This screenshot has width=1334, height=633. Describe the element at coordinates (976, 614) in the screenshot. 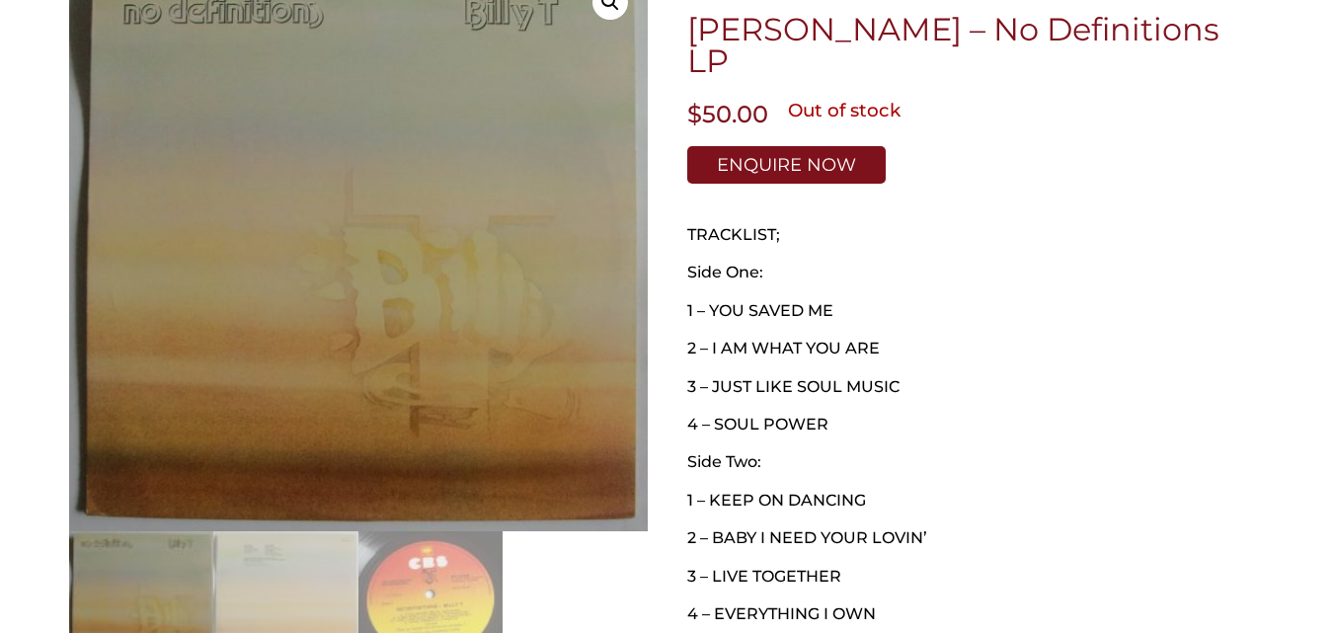

I see `p: 4 – EVERYTHING I OWN` at that location.